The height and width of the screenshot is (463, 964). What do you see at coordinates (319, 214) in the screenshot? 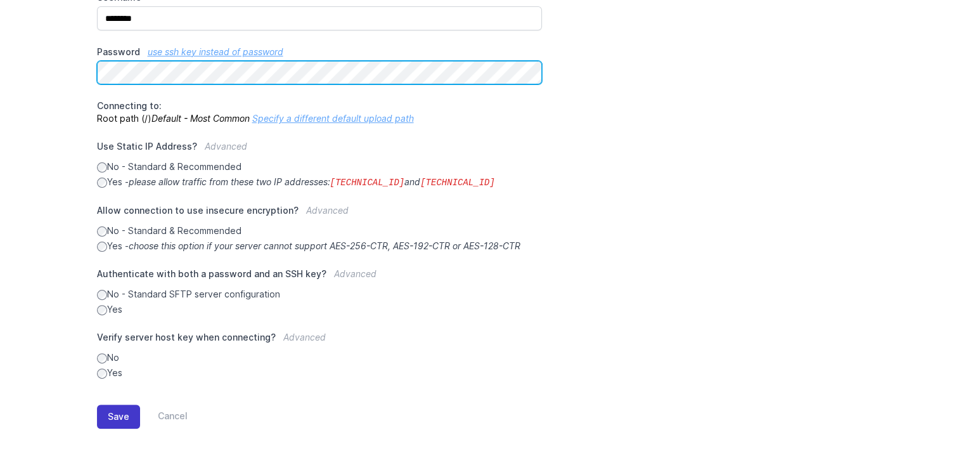
I see `label: Allow connection to use insecure encryption?` at bounding box center [319, 214].